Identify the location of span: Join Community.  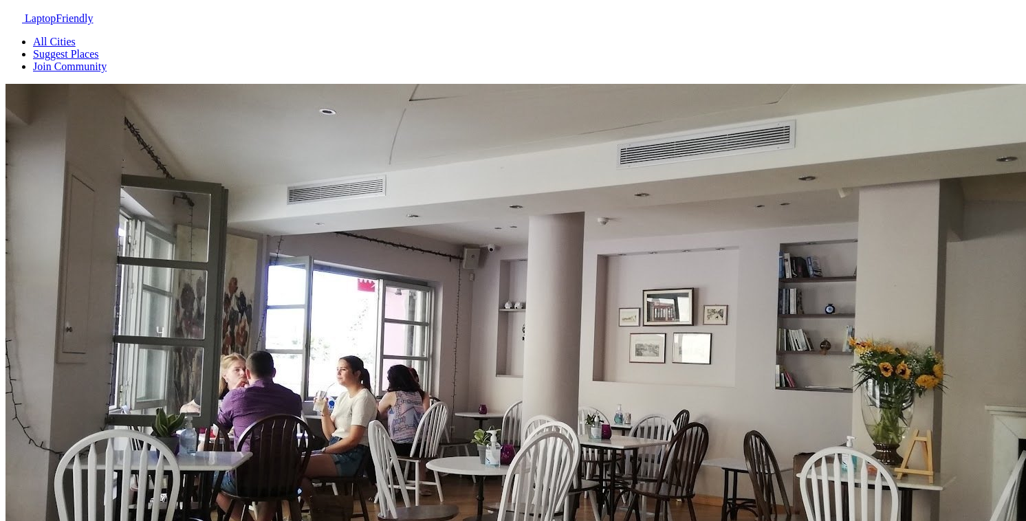
(69, 66).